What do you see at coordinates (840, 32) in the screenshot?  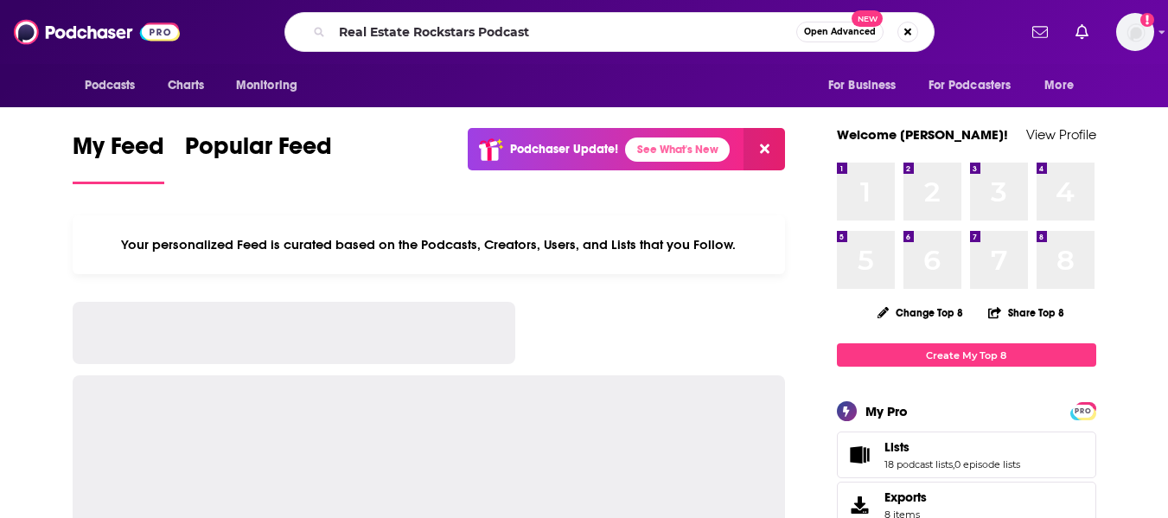 I see `span: Open Advanced` at bounding box center [840, 32].